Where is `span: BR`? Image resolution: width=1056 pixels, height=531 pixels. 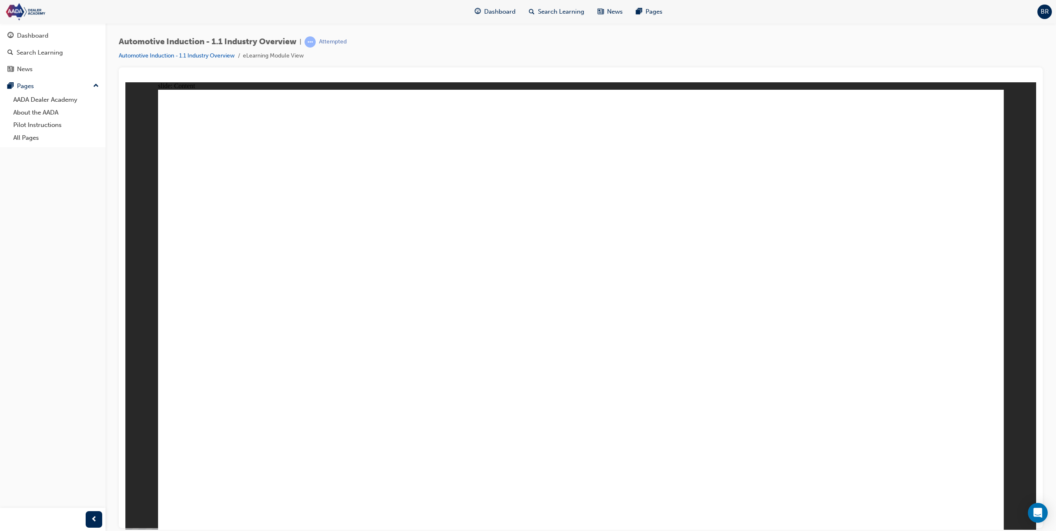 span: BR is located at coordinates (1045, 12).